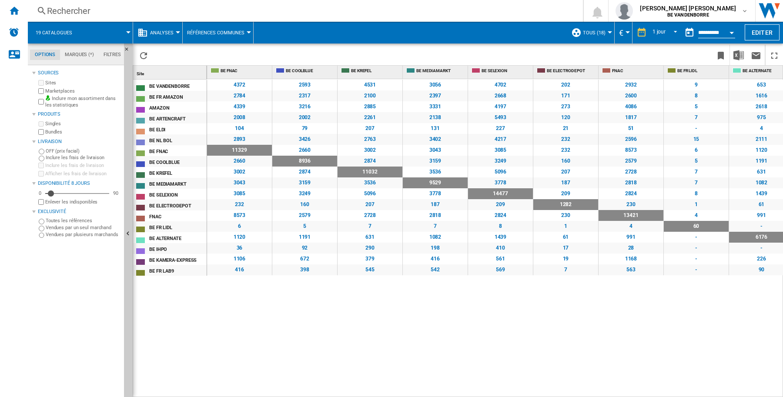 The width and height of the screenshot is (783, 397). What do you see at coordinates (177, 85) in the screenshot?
I see `div: BE VANDENBORRE` at bounding box center [177, 85].